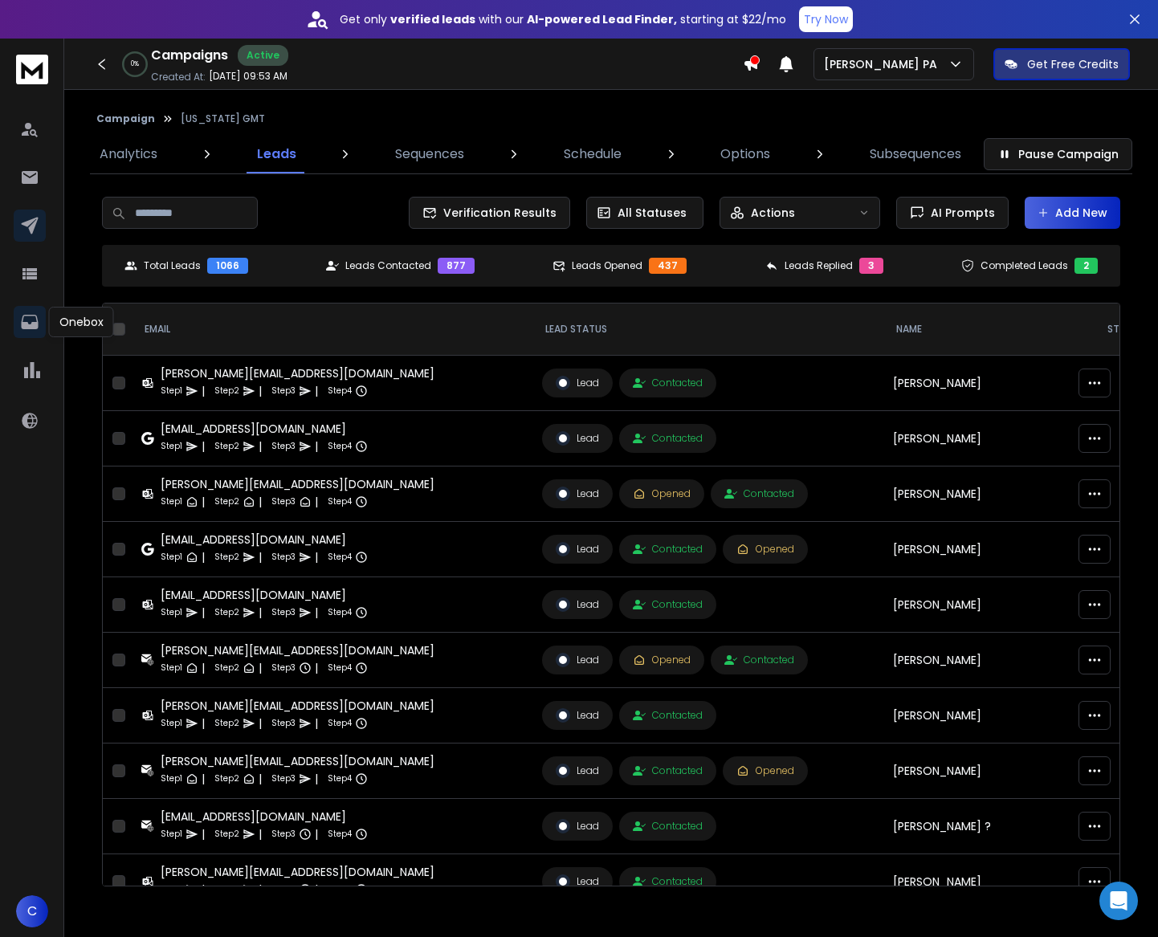  I want to click on button: AI Prompts, so click(952, 213).